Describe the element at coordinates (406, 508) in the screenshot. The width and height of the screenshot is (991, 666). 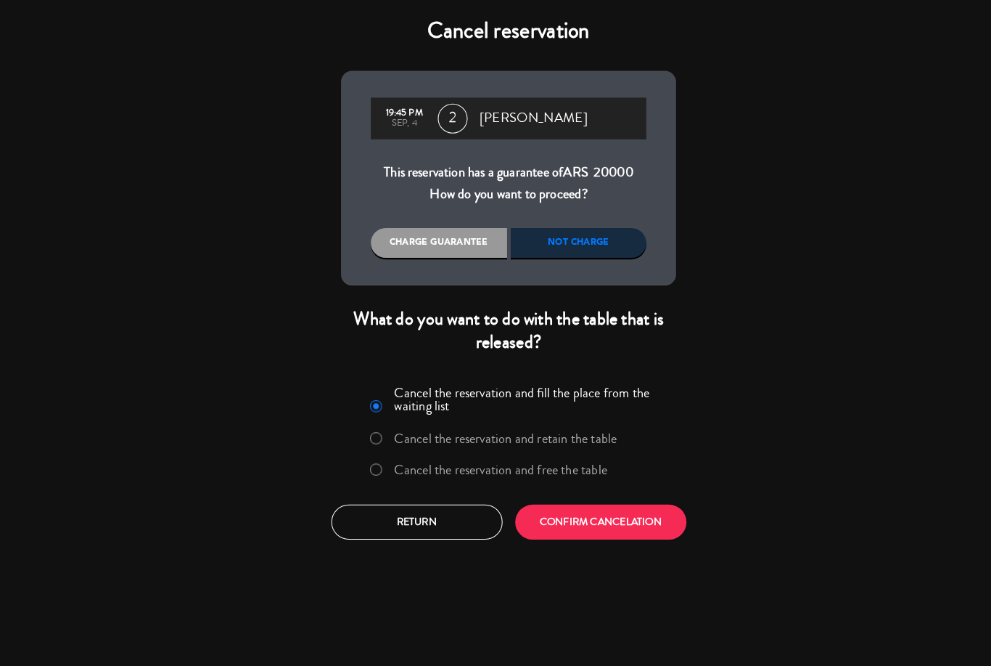
I see `button: Return` at that location.